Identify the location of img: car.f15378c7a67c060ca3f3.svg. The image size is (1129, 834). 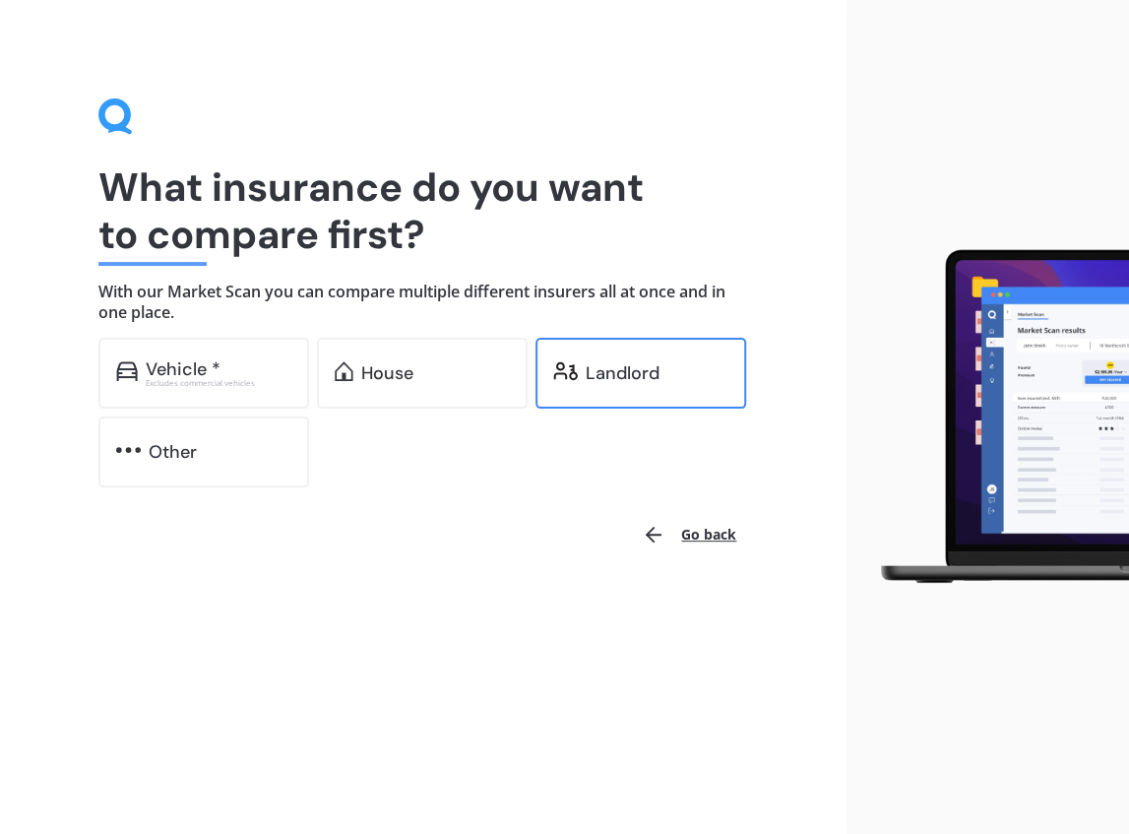
(127, 371).